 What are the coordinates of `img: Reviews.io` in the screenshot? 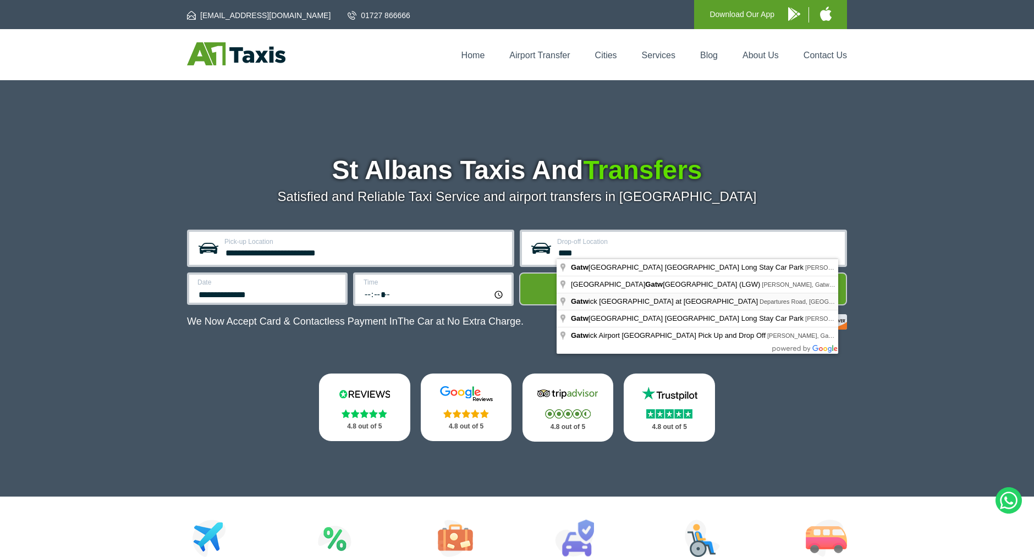 It's located at (364, 394).